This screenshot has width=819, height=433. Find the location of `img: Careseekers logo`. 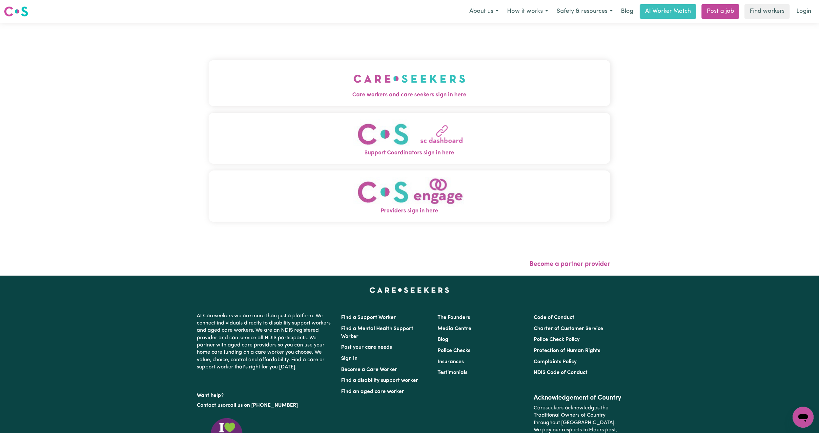

img: Careseekers logo is located at coordinates (16, 11).